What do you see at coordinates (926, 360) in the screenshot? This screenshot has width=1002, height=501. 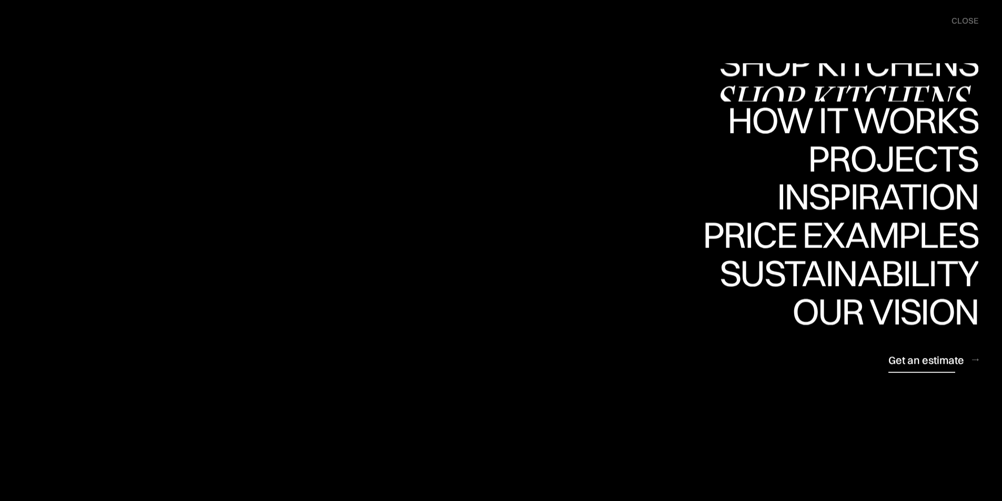 I see `div: Get an estimate` at bounding box center [926, 360].